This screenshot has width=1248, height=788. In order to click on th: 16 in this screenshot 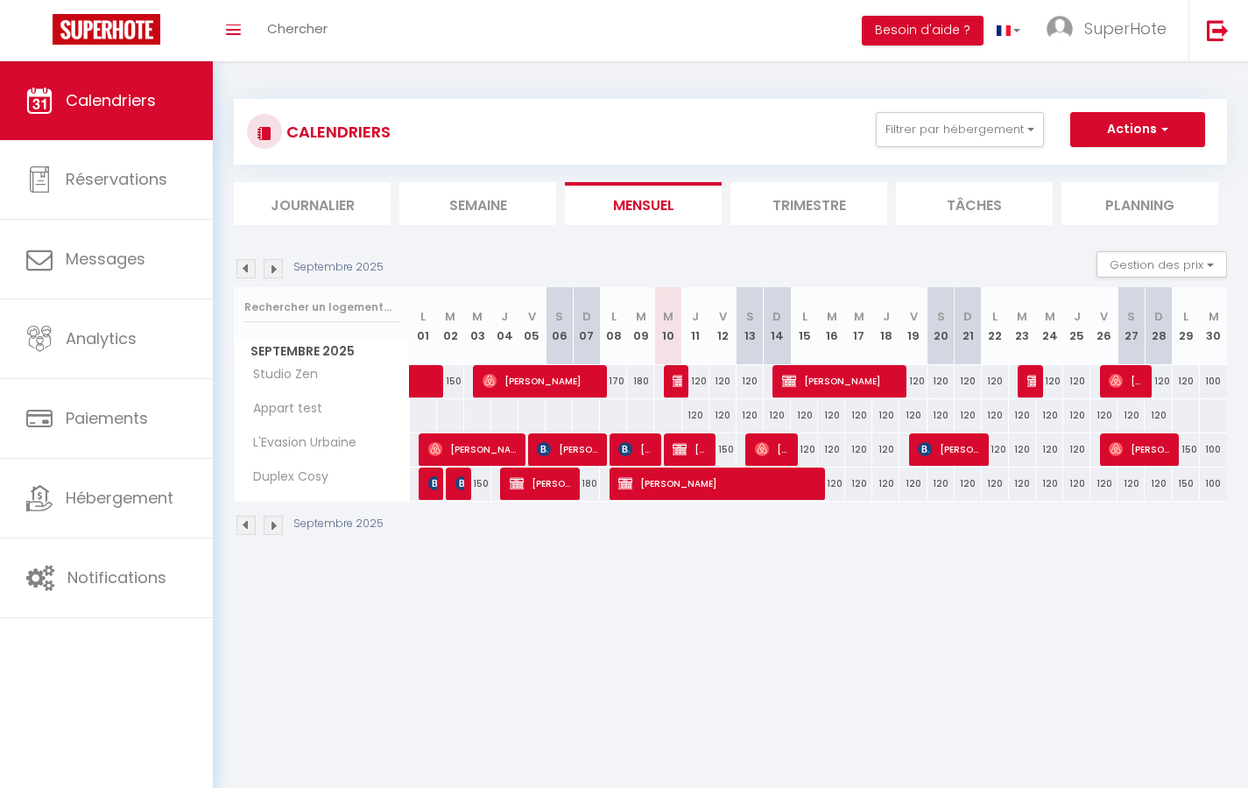, I will do `click(831, 326)`.